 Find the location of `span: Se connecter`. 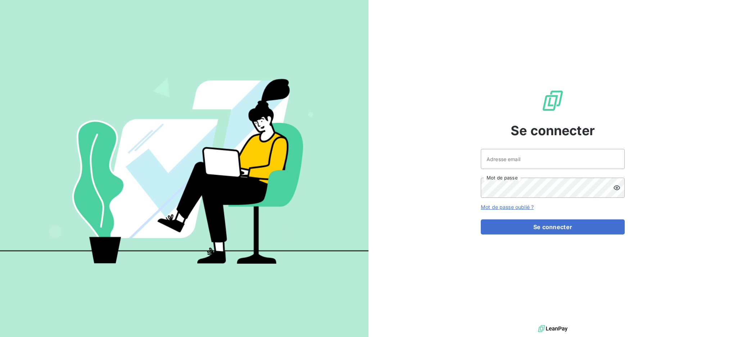

span: Se connecter is located at coordinates (552, 131).